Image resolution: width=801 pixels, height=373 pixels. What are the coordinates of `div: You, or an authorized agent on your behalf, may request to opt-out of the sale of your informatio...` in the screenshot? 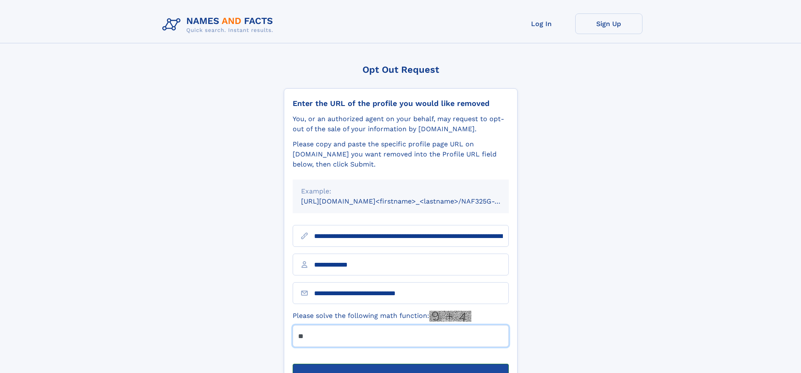 It's located at (401, 124).